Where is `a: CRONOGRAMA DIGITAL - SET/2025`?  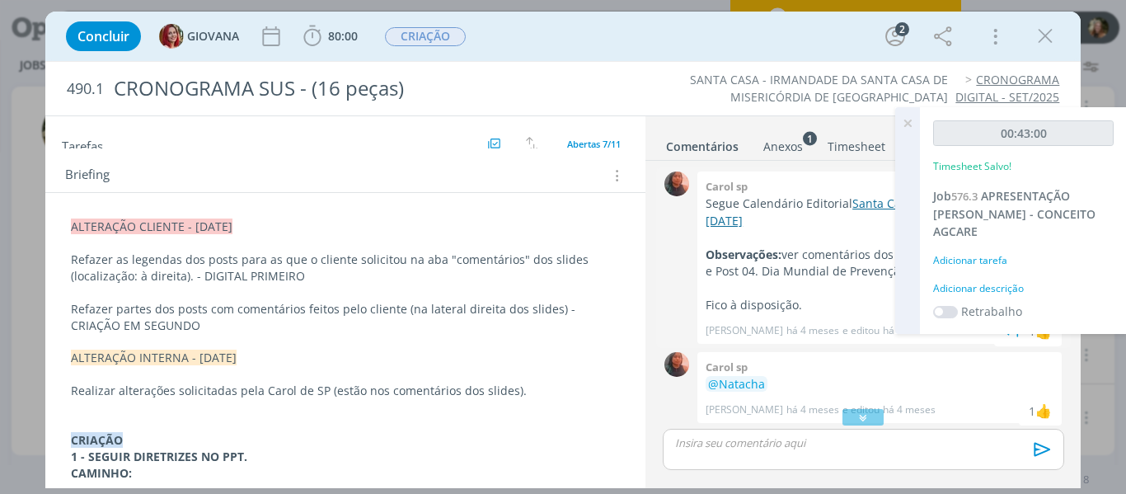 a: CRONOGRAMA DIGITAL - SET/2025 is located at coordinates (1007, 87).